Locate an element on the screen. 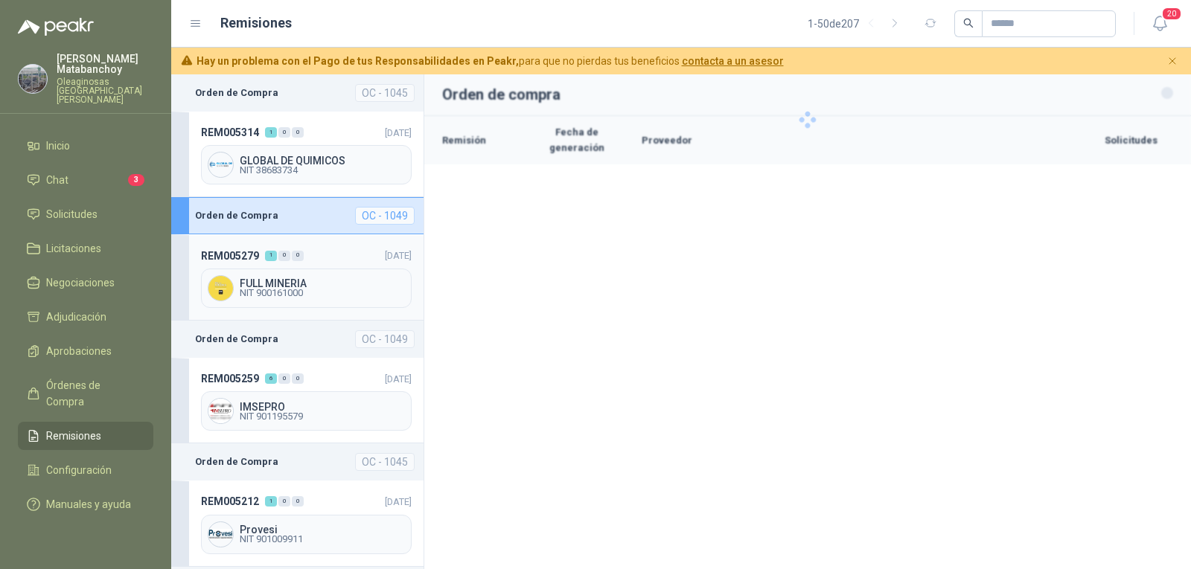  img: Logo peakr is located at coordinates (56, 27).